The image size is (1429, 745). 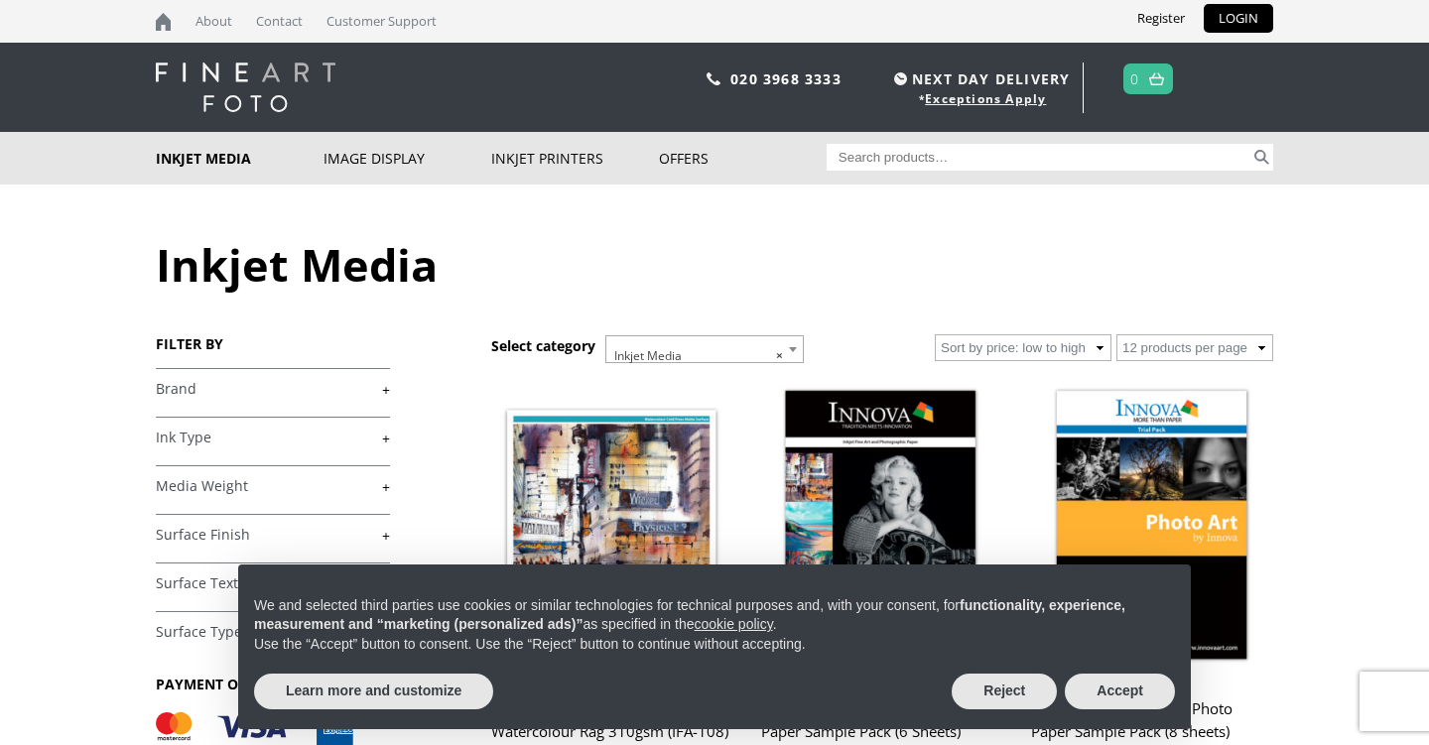 I want to click on input: Search products…, so click(x=1039, y=157).